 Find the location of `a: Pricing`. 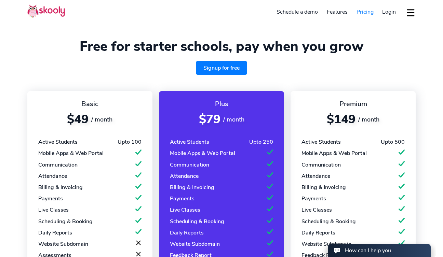

a: Pricing is located at coordinates (365, 12).